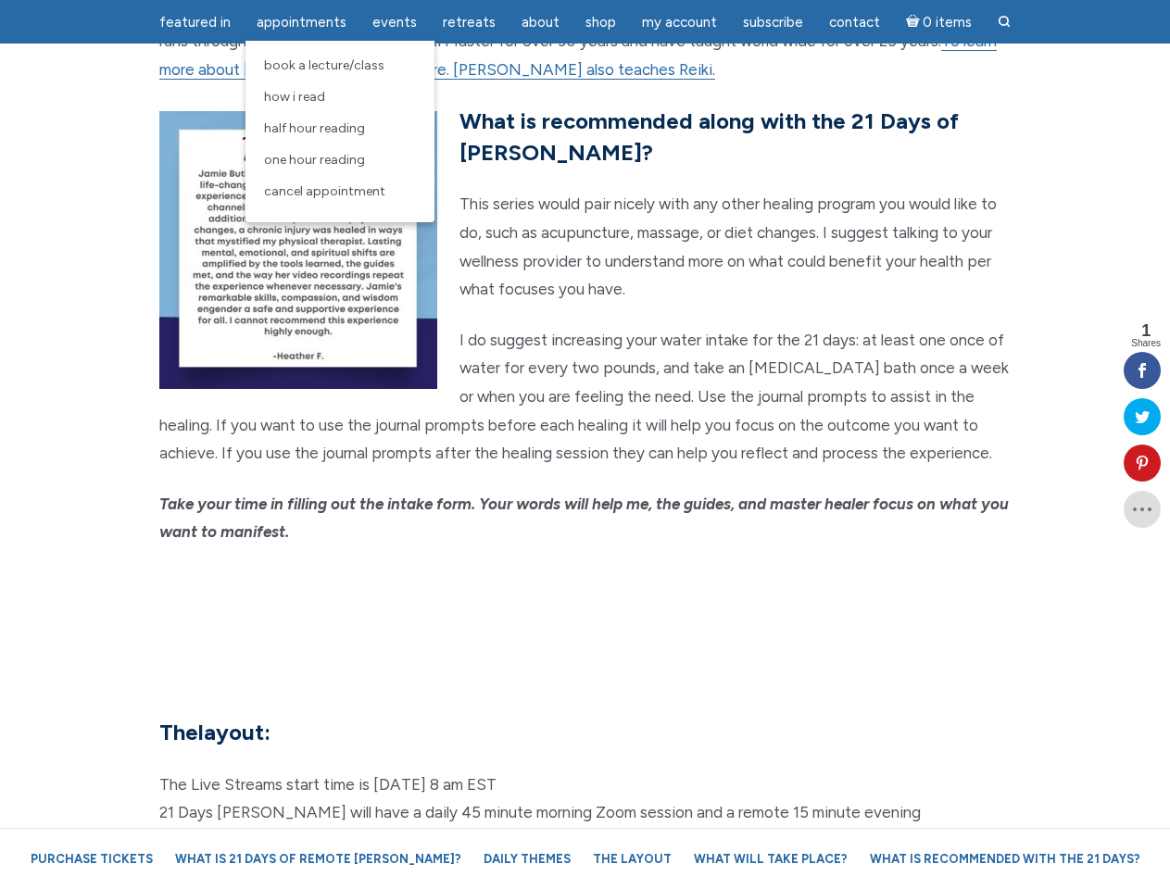 The height and width of the screenshot is (889, 1170). What do you see at coordinates (215, 732) in the screenshot?
I see `strong: The layout:` at bounding box center [215, 732].